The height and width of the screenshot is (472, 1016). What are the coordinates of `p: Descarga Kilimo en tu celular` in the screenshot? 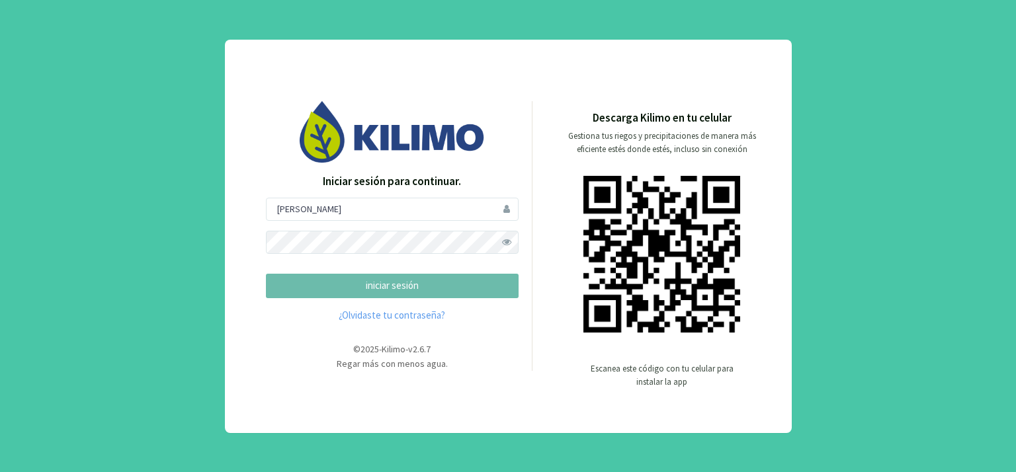 It's located at (662, 118).